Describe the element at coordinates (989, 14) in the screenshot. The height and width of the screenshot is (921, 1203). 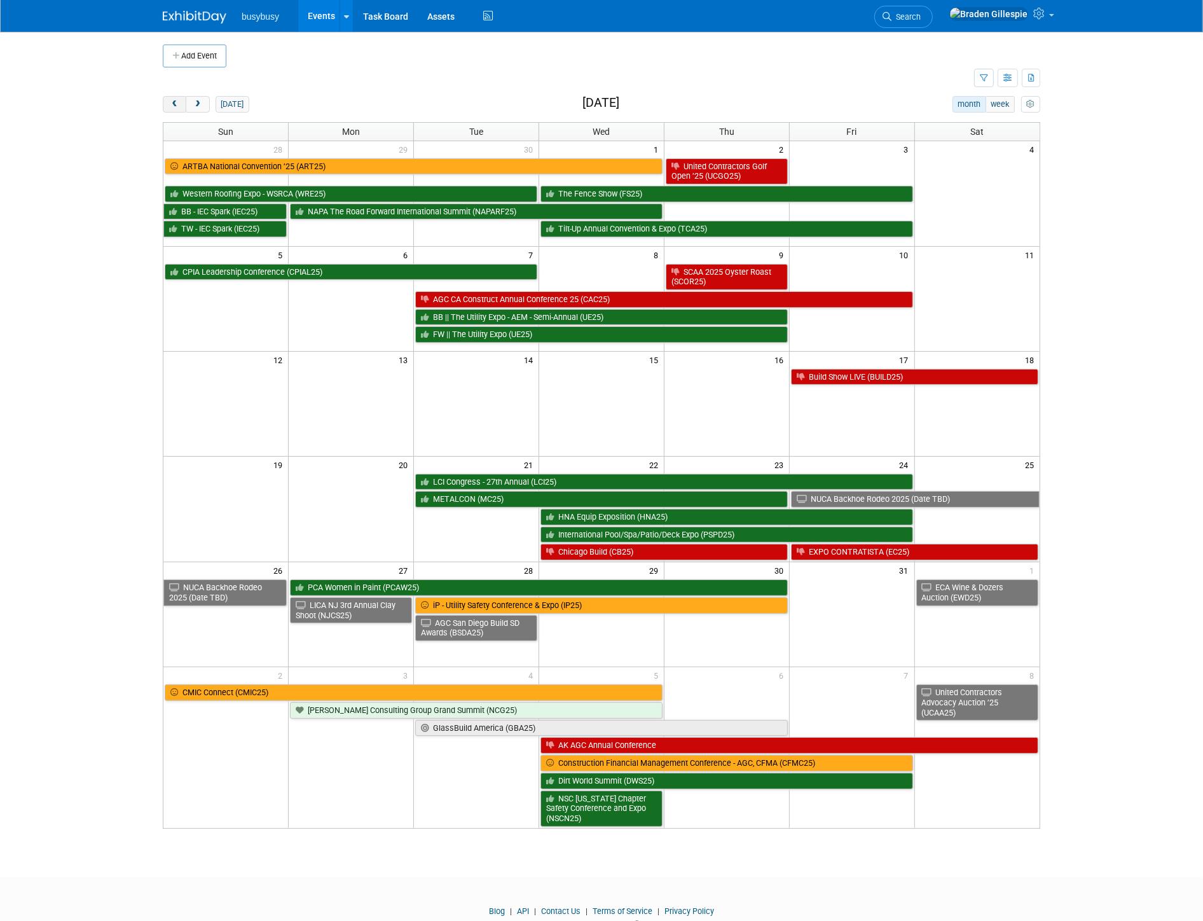
I see `img: Braden Gillespie` at that location.